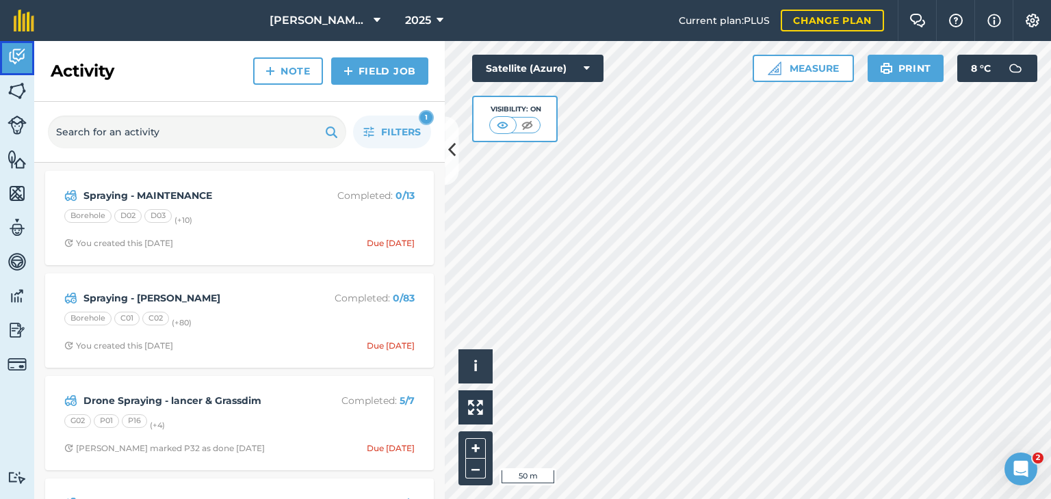  I want to click on button: Measure, so click(803, 68).